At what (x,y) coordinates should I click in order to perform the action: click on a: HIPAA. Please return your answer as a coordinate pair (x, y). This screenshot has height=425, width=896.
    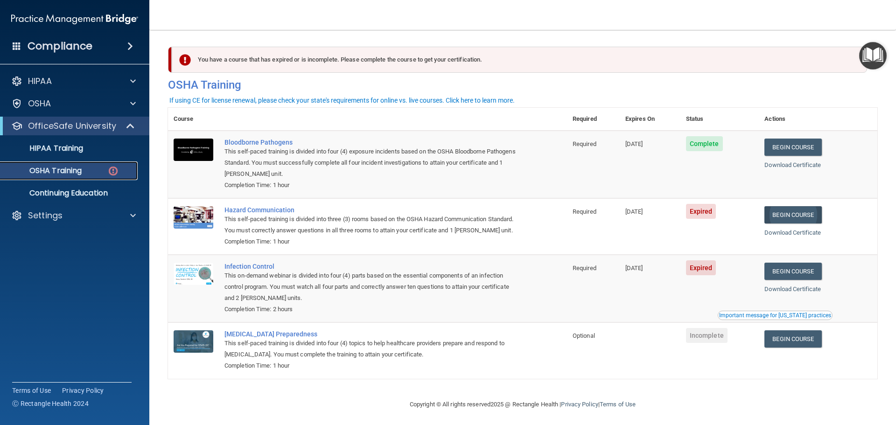
    Looking at the image, I should click on (73, 81).